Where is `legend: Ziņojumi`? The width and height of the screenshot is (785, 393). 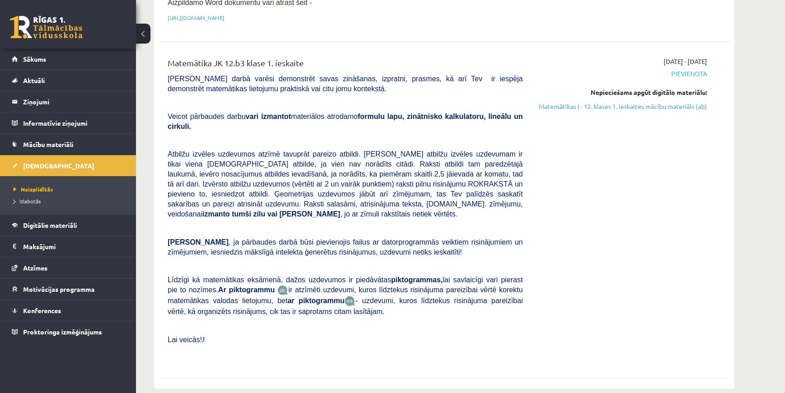
legend: Ziņojumi is located at coordinates (74, 102).